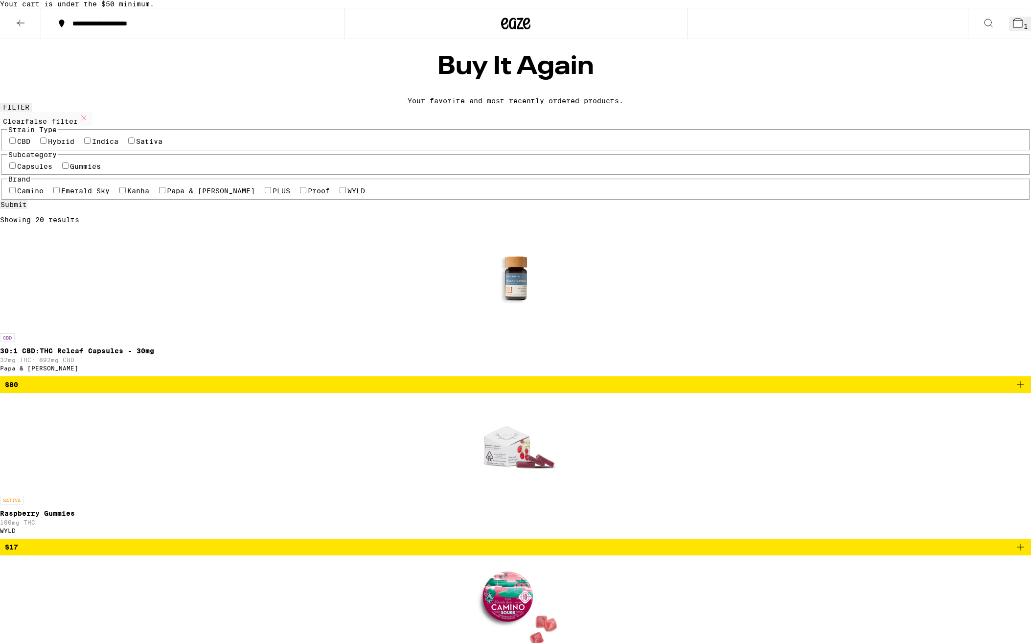  What do you see at coordinates (515, 101) in the screenshot?
I see `div: Your favorite and most recently ordered products.` at bounding box center [515, 101].